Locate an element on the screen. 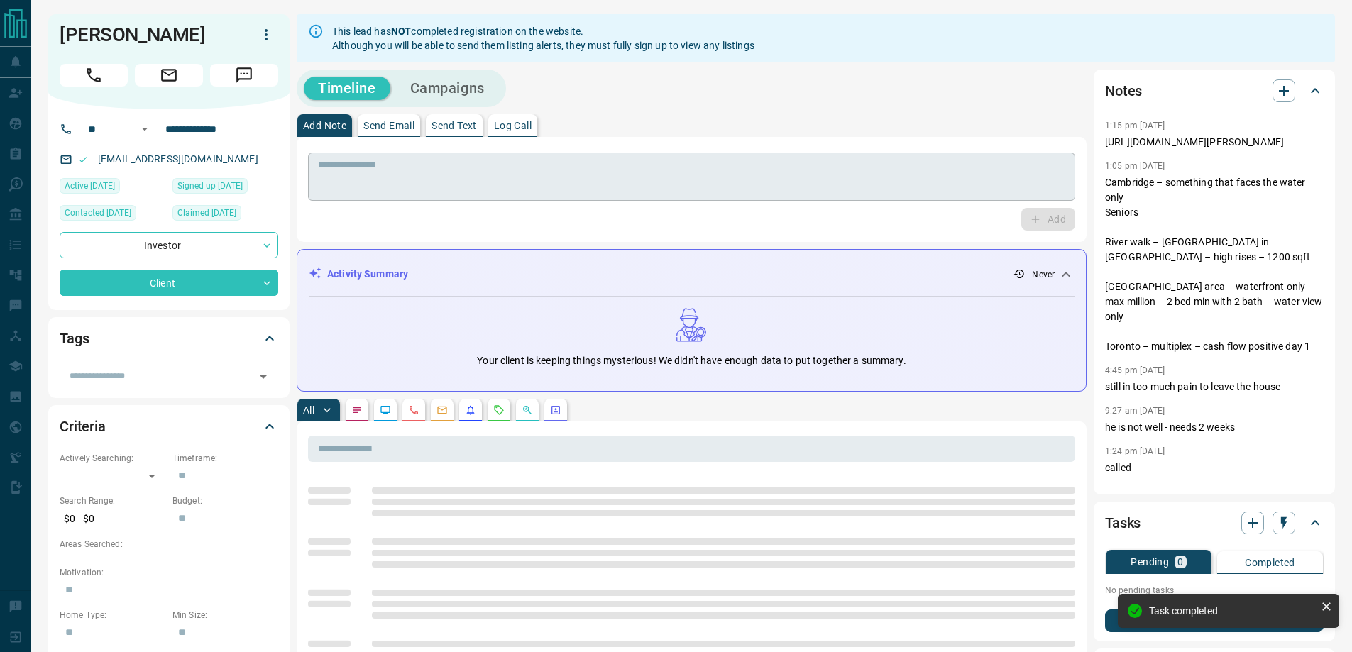 The height and width of the screenshot is (652, 1352). button: Campaigns is located at coordinates (447, 88).